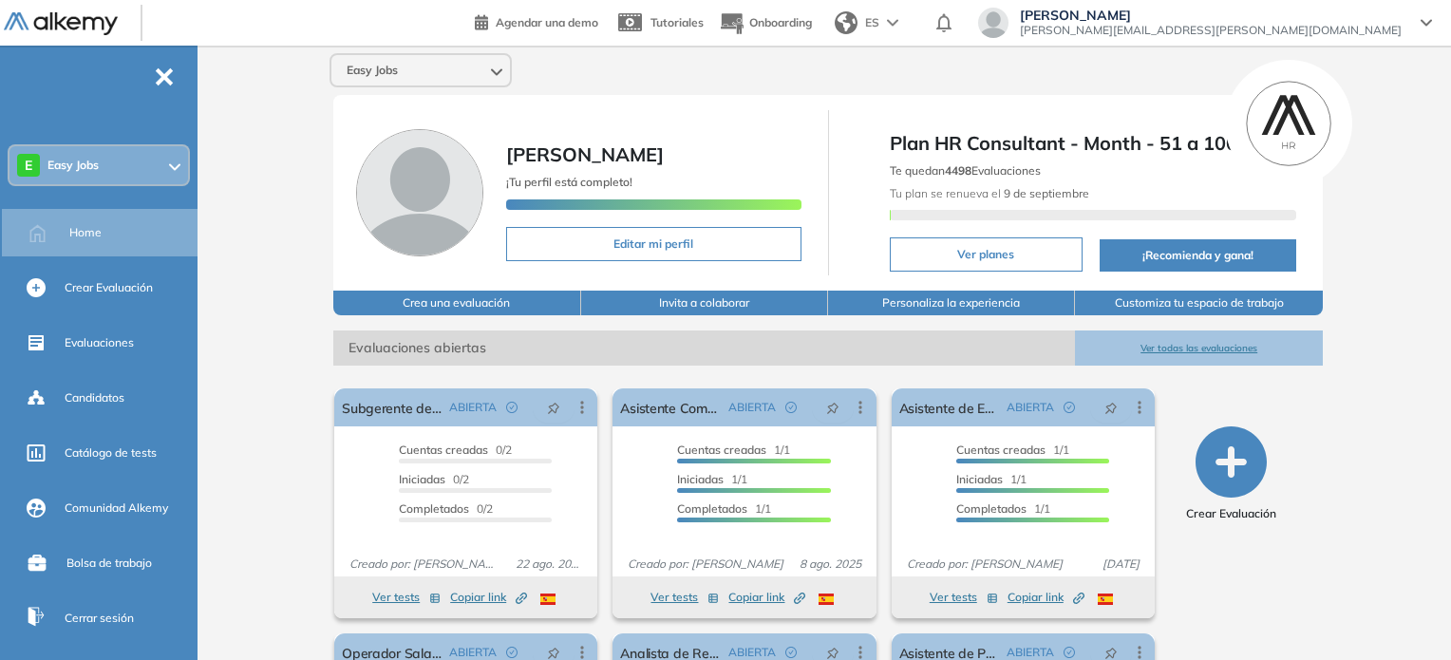  Describe the element at coordinates (391, 407) in the screenshot. I see `a: Subgerente de Logística` at that location.